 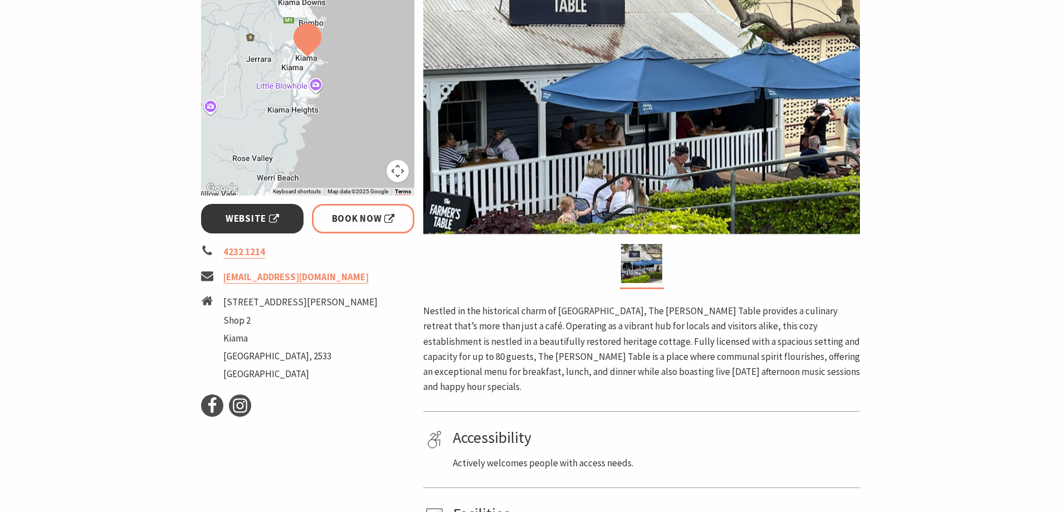 I want to click on span: Book Now, so click(x=363, y=218).